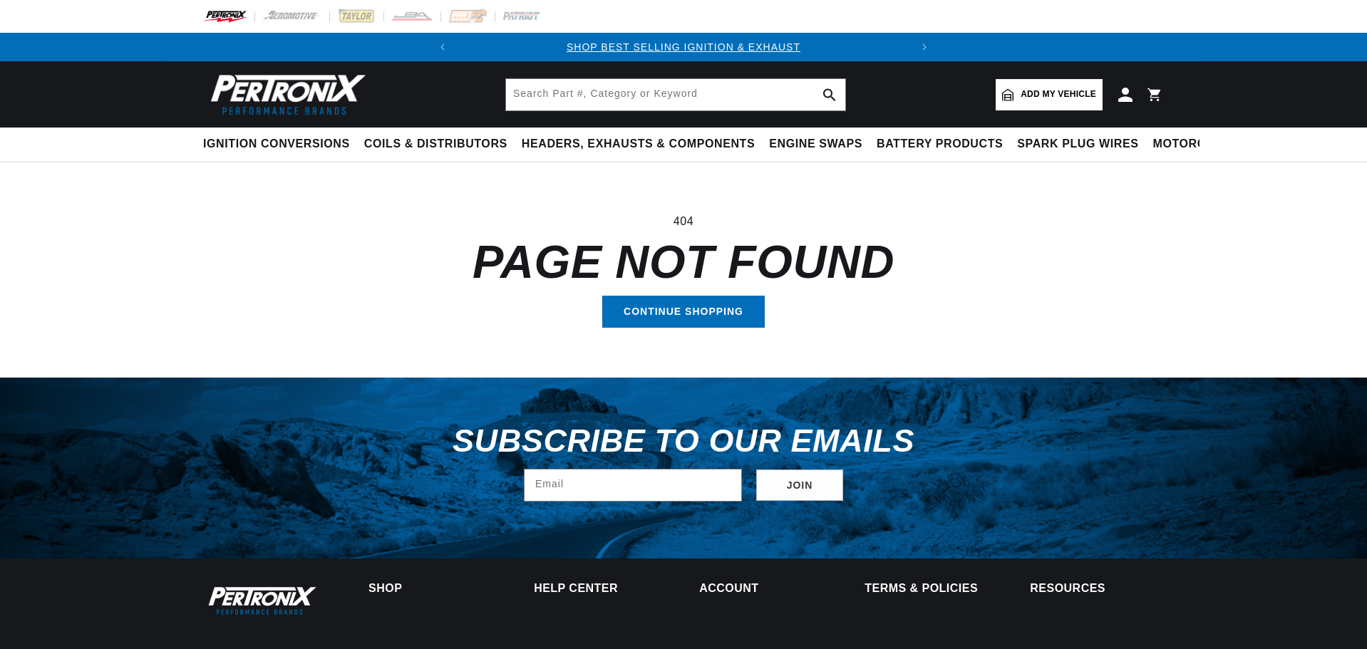  Describe the element at coordinates (683, 441) in the screenshot. I see `h3: Subscribe to our emails` at that location.